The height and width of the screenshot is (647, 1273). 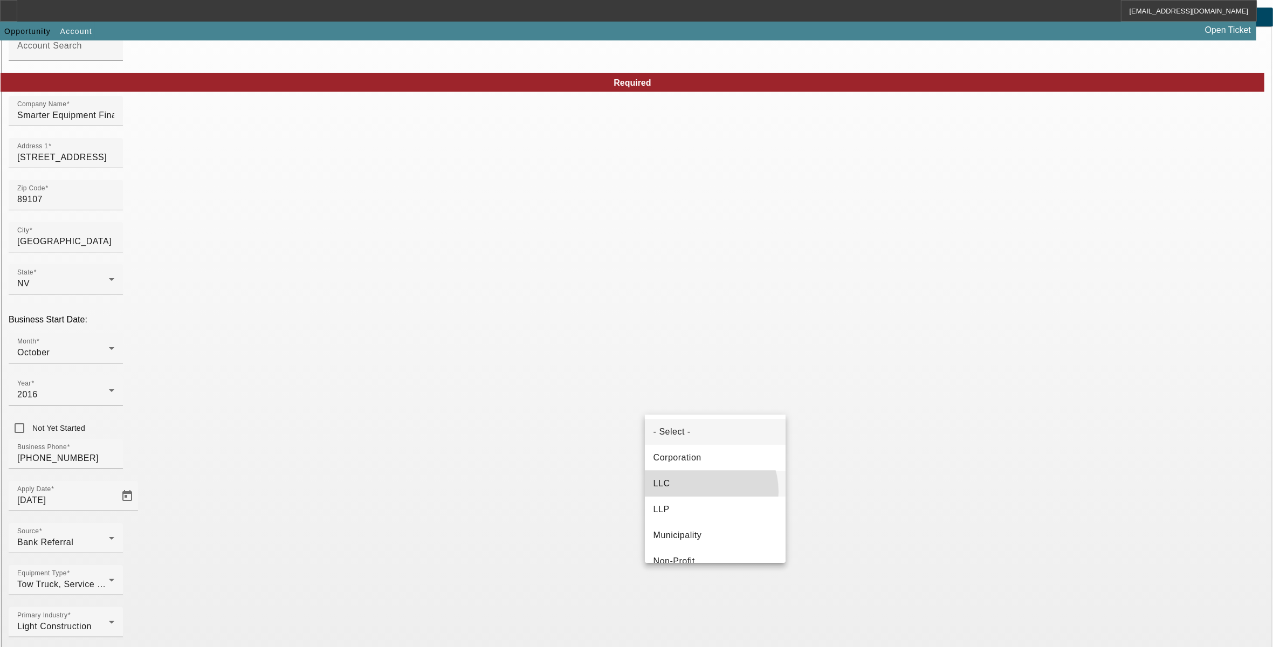 What do you see at coordinates (677, 458) in the screenshot?
I see `span: Corporation` at bounding box center [677, 458].